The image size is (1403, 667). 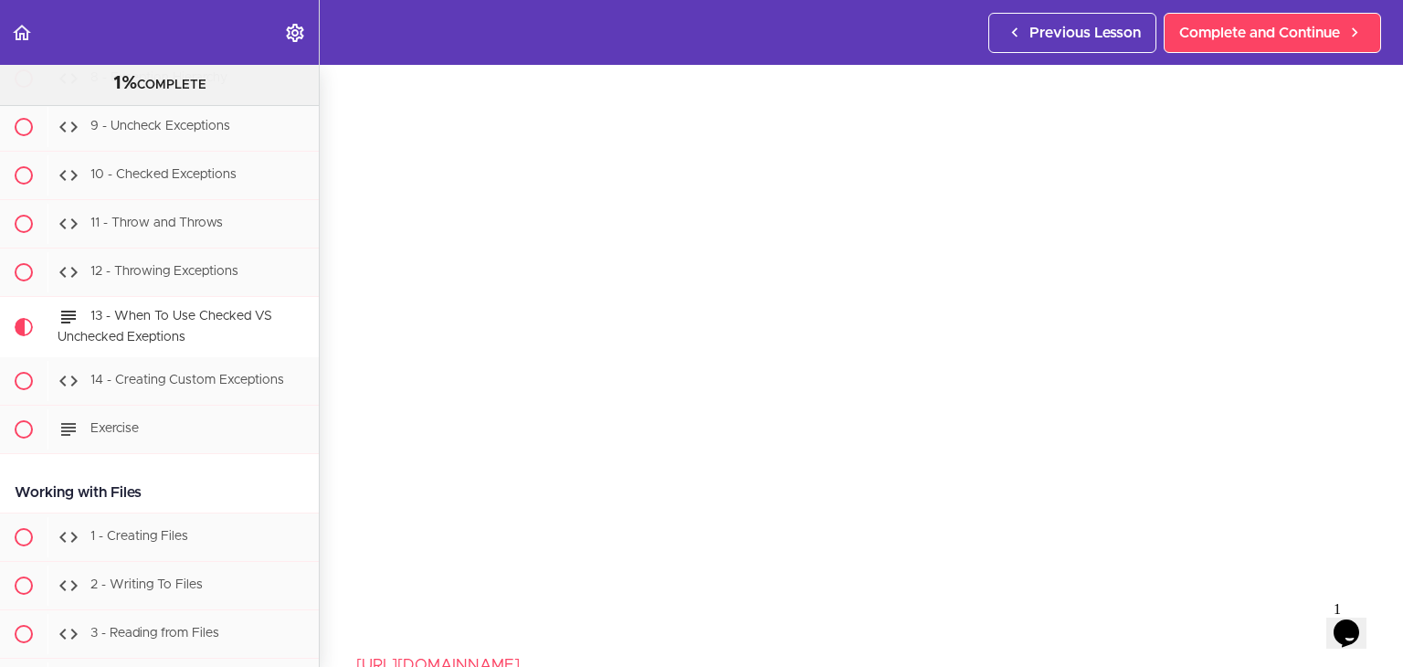 What do you see at coordinates (139, 536) in the screenshot?
I see `span: 1 - Creating Files` at bounding box center [139, 536].